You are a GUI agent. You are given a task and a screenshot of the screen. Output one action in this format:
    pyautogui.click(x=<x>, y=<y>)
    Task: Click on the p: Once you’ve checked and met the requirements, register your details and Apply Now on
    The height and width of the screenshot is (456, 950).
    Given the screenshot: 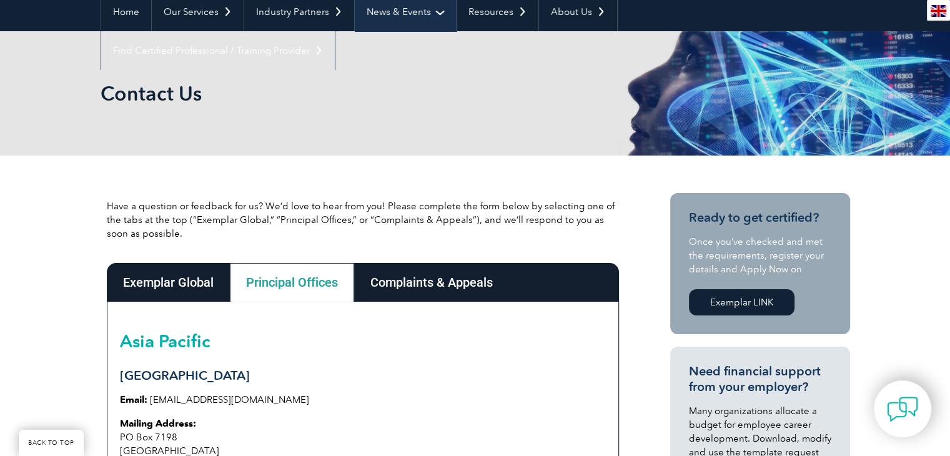 What is the action you would take?
    pyautogui.click(x=760, y=256)
    